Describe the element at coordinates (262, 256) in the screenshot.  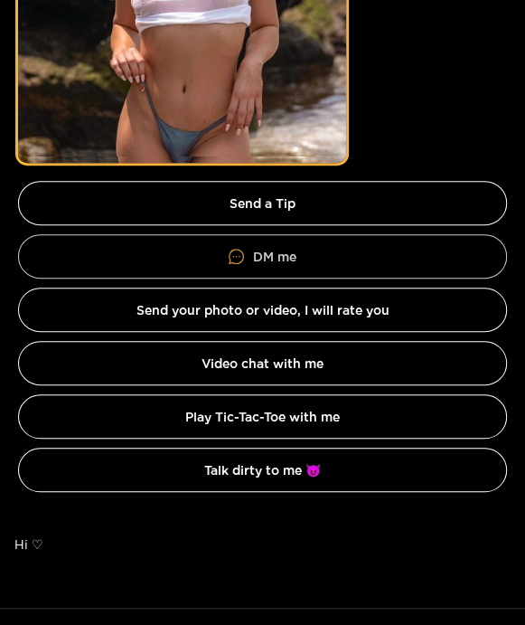
I see `a: DM me` at that location.